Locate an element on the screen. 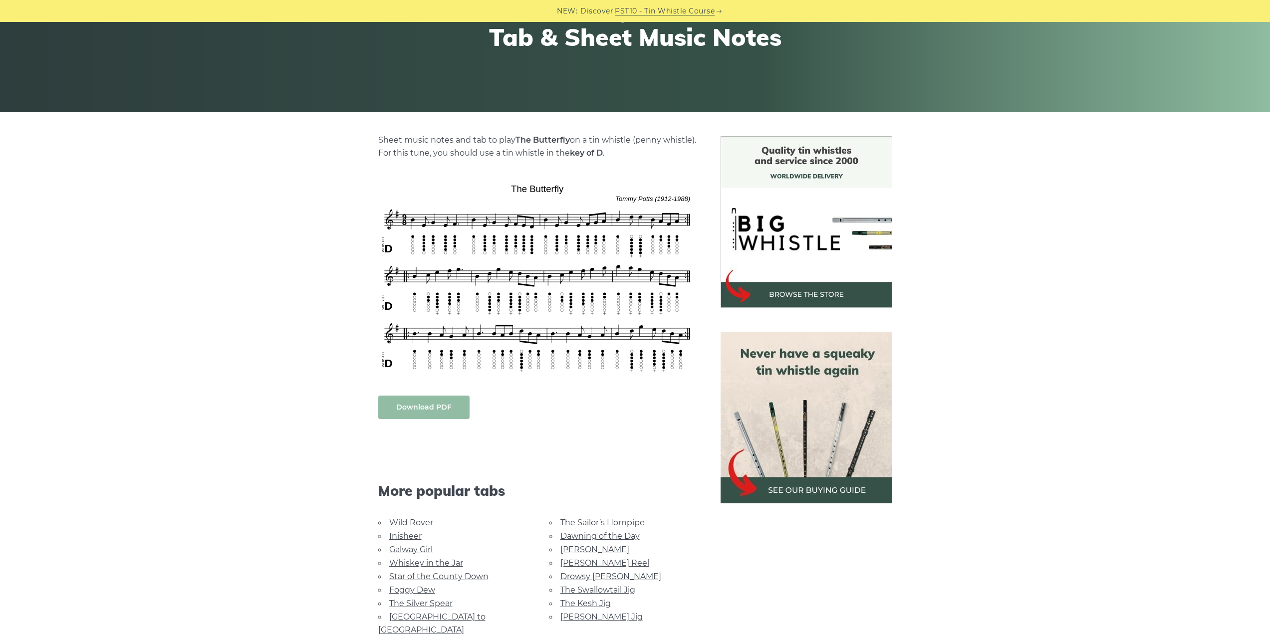 This screenshot has width=1270, height=634. a: The Kesh Jig is located at coordinates (585, 603).